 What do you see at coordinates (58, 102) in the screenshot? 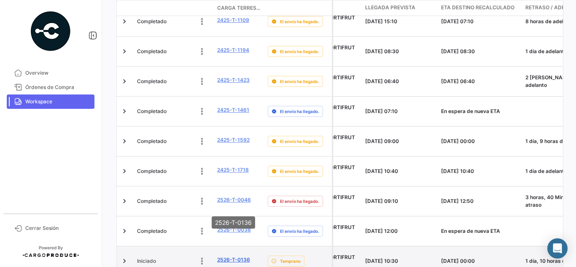
I see `span: Workspace` at bounding box center [58, 102].